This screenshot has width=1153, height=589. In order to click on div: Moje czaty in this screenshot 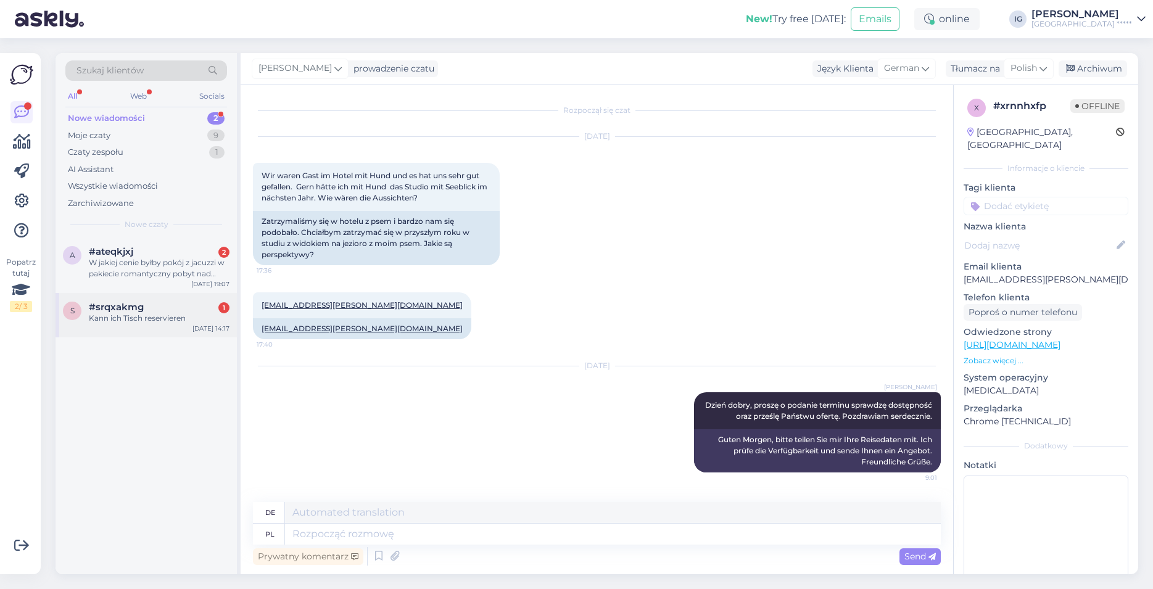, I will do `click(89, 136)`.